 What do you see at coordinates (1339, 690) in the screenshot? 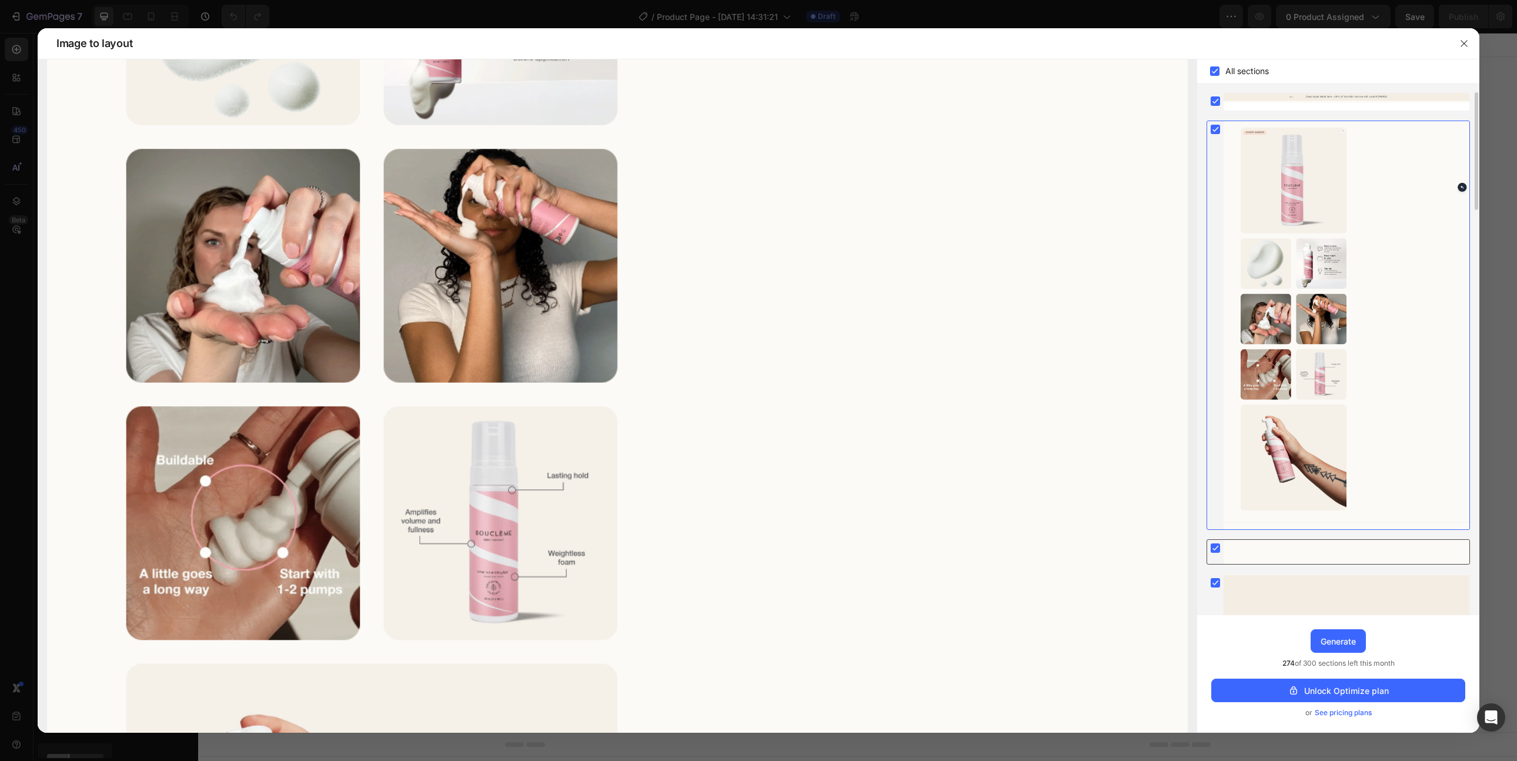
I see `button: Unlock Optimize plan` at bounding box center [1339, 690].